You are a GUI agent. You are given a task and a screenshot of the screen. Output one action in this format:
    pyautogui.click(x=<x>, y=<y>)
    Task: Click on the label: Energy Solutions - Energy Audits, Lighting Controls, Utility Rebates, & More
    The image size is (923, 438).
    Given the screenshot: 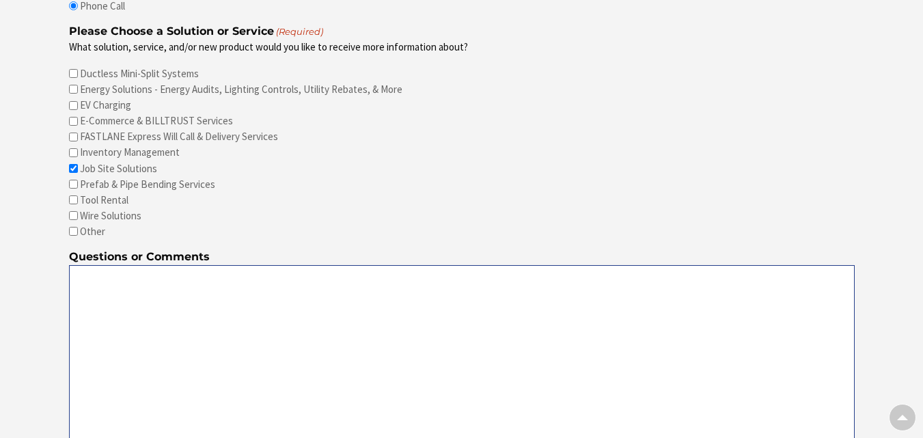 What is the action you would take?
    pyautogui.click(x=241, y=89)
    